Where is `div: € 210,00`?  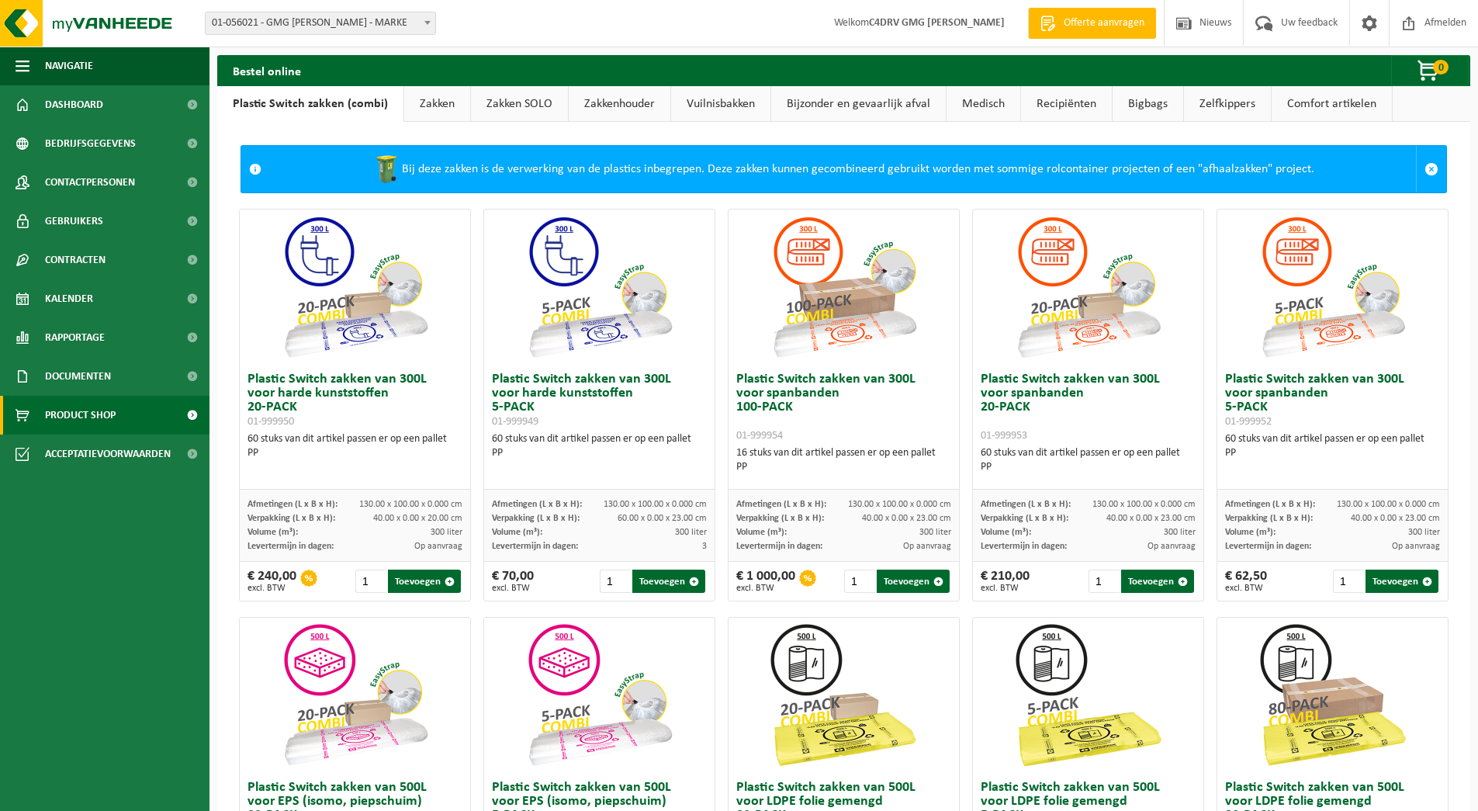 div: € 210,00 is located at coordinates (1005, 581).